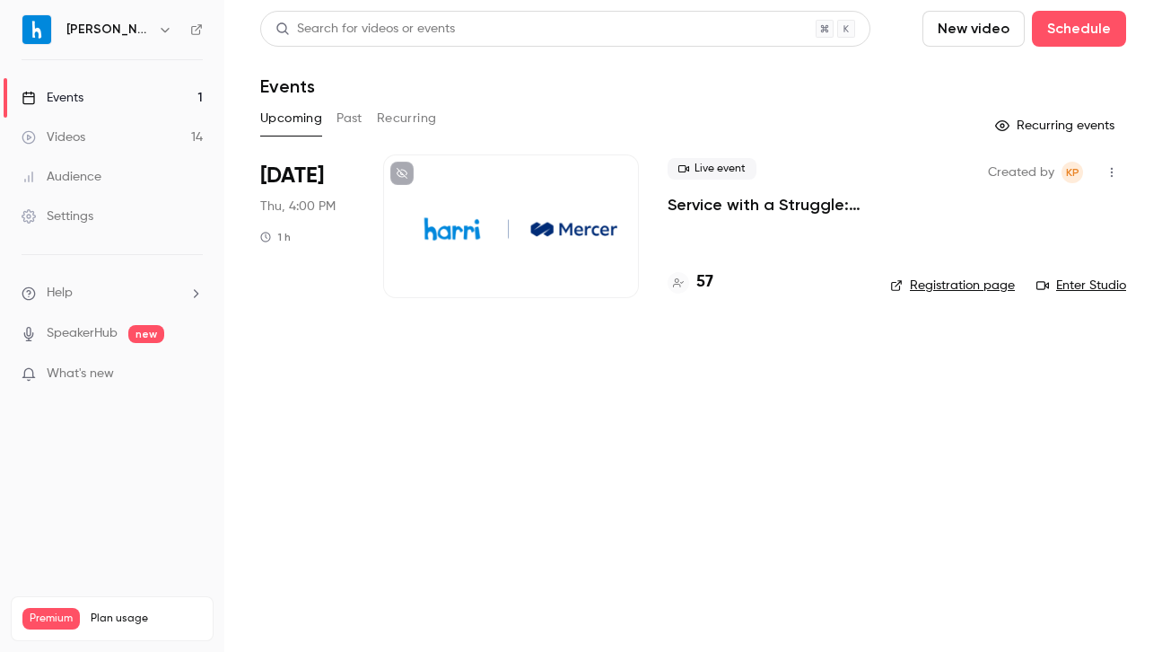 The image size is (1162, 652). What do you see at coordinates (1073, 172) in the screenshot?
I see `span: KP` at bounding box center [1073, 172].